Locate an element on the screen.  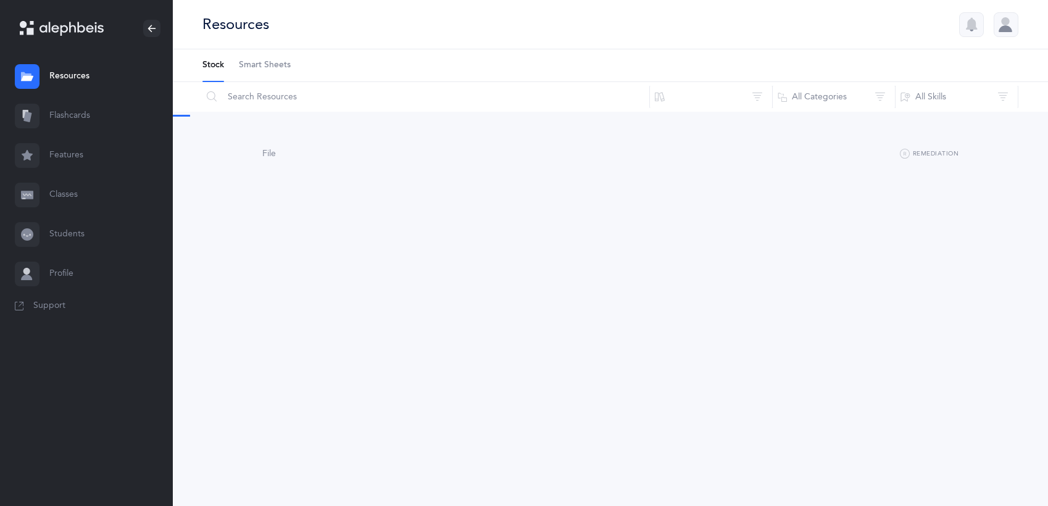
button: All Skills is located at coordinates (957, 97).